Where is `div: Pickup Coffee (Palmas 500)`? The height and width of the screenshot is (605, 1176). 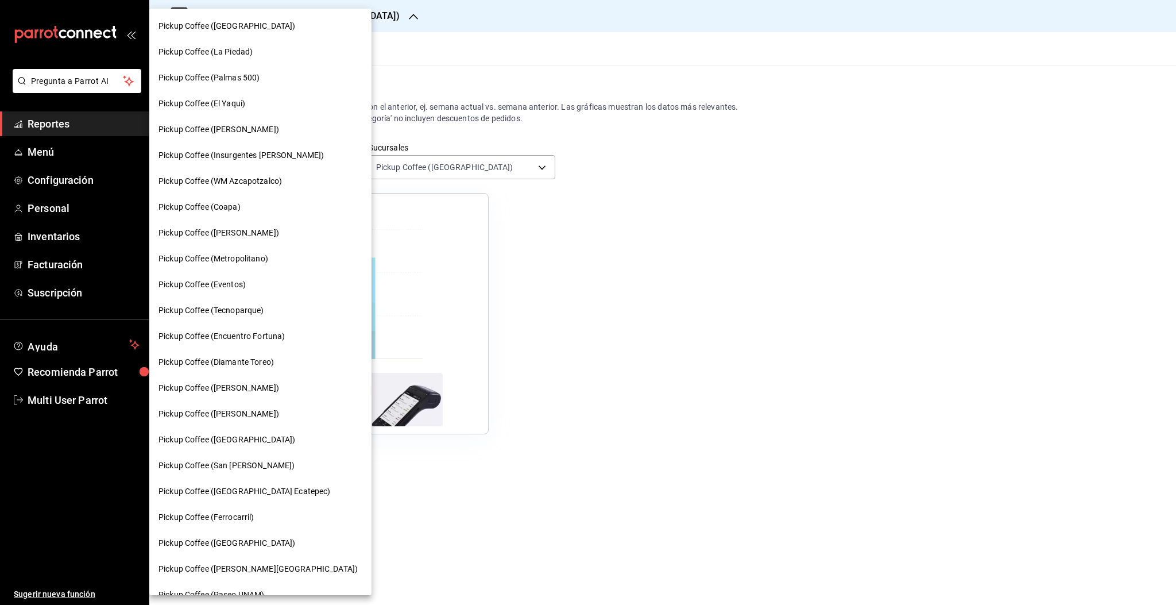 div: Pickup Coffee (Palmas 500) is located at coordinates (260, 78).